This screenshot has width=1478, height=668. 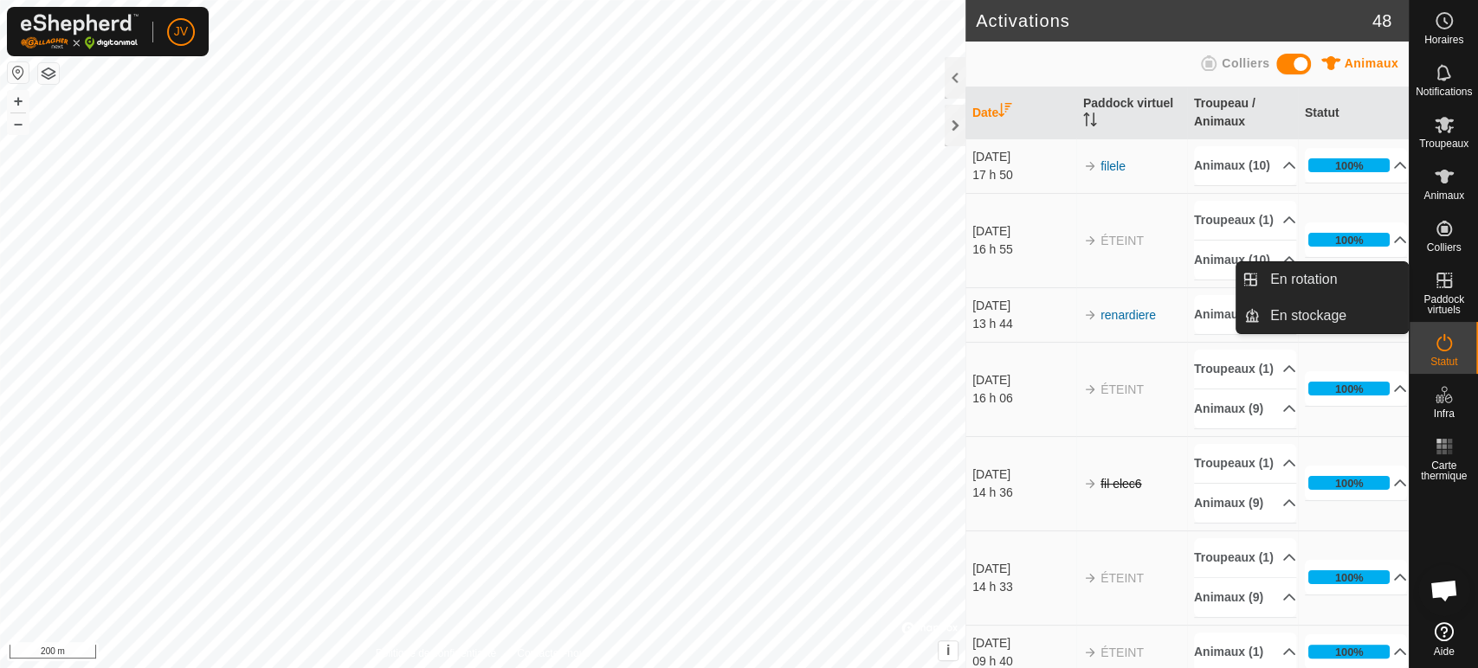 What do you see at coordinates (1023, 324) in the screenshot?
I see `div: 13 h 44` at bounding box center [1023, 324].